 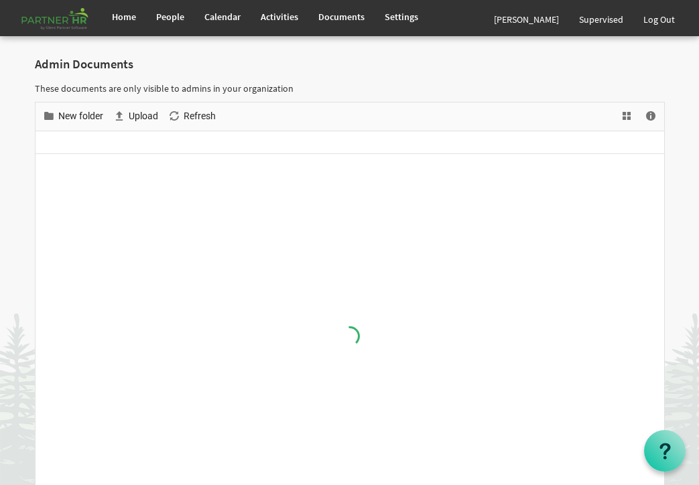 What do you see at coordinates (659, 19) in the screenshot?
I see `a: Log Out` at bounding box center [659, 19].